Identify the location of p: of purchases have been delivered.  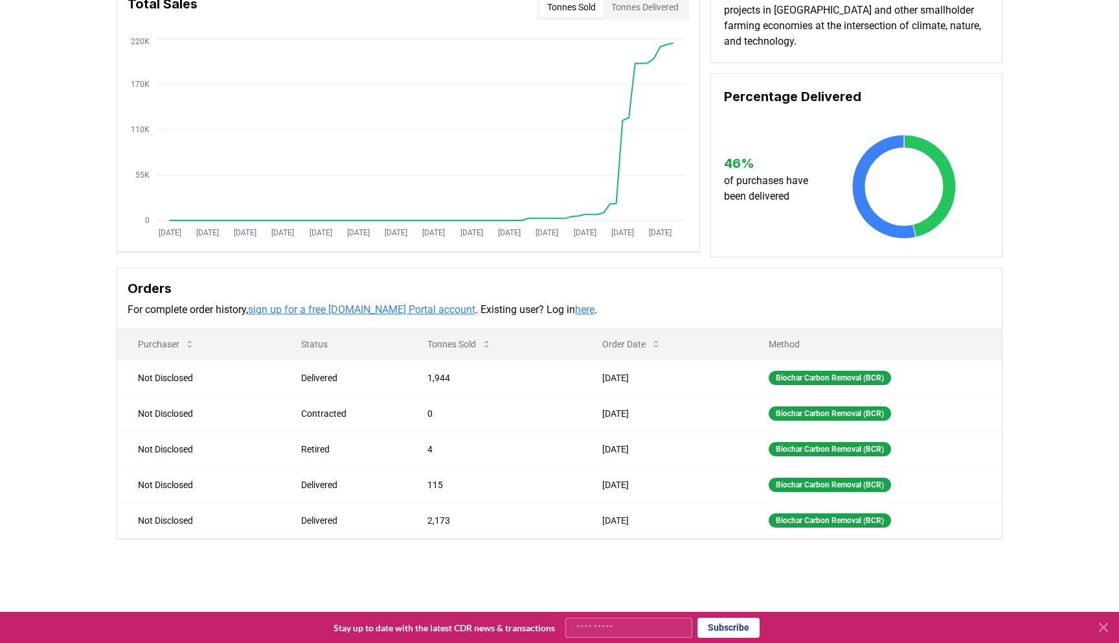
(772, 188).